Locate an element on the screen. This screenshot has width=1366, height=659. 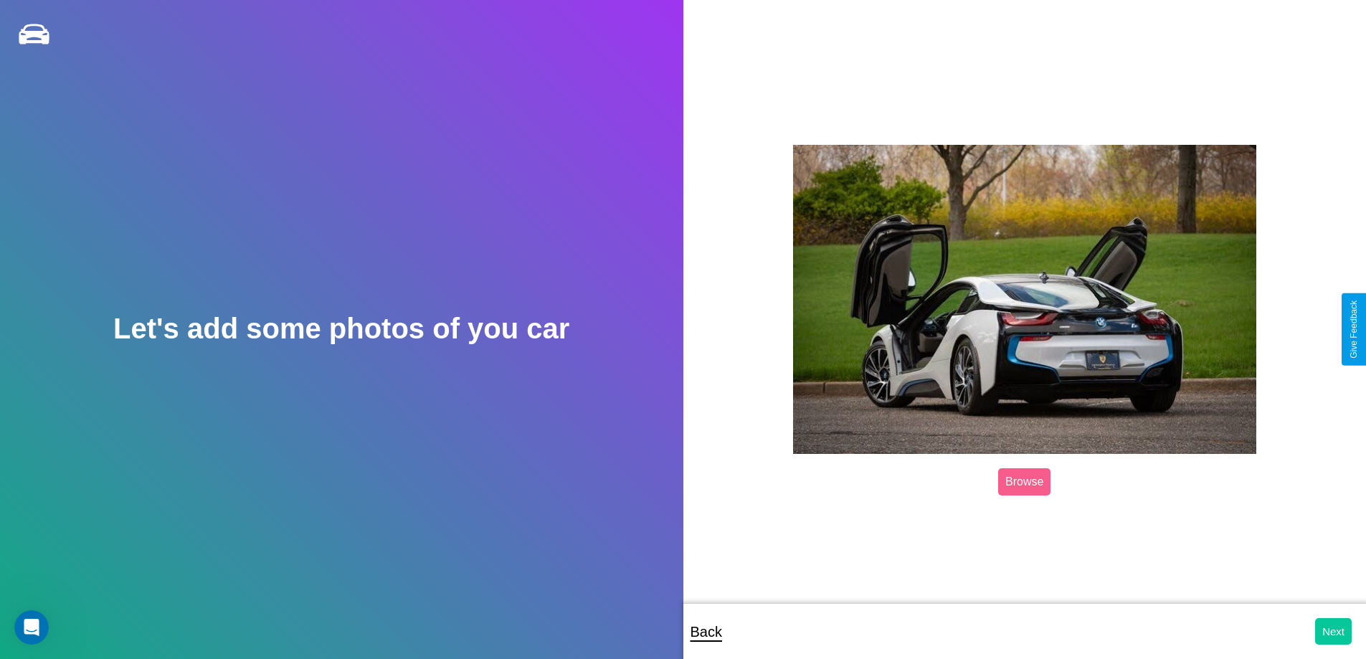
div: Give Feedback is located at coordinates (1354, 329).